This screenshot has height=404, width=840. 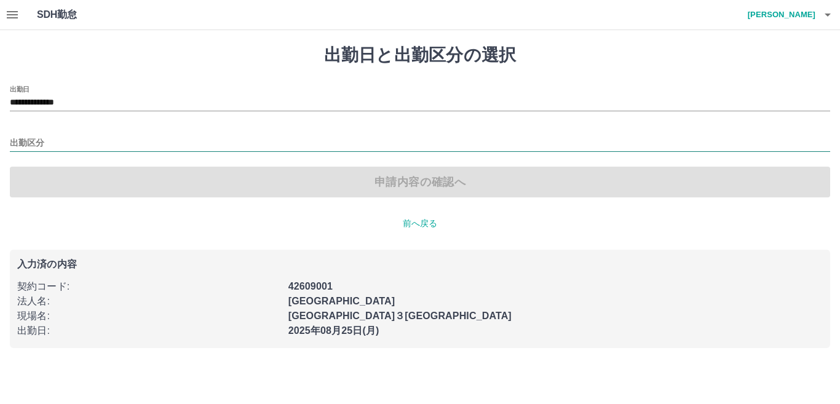 What do you see at coordinates (149, 331) in the screenshot?
I see `p: 出勤日 :` at bounding box center [149, 331].